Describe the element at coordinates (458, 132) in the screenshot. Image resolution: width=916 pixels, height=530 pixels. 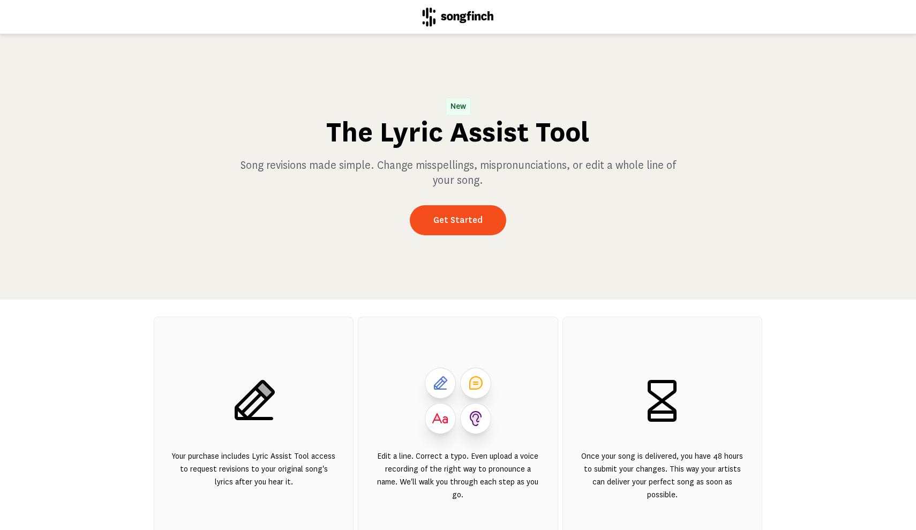
I see `h1: The Lyric Assist Tool` at that location.